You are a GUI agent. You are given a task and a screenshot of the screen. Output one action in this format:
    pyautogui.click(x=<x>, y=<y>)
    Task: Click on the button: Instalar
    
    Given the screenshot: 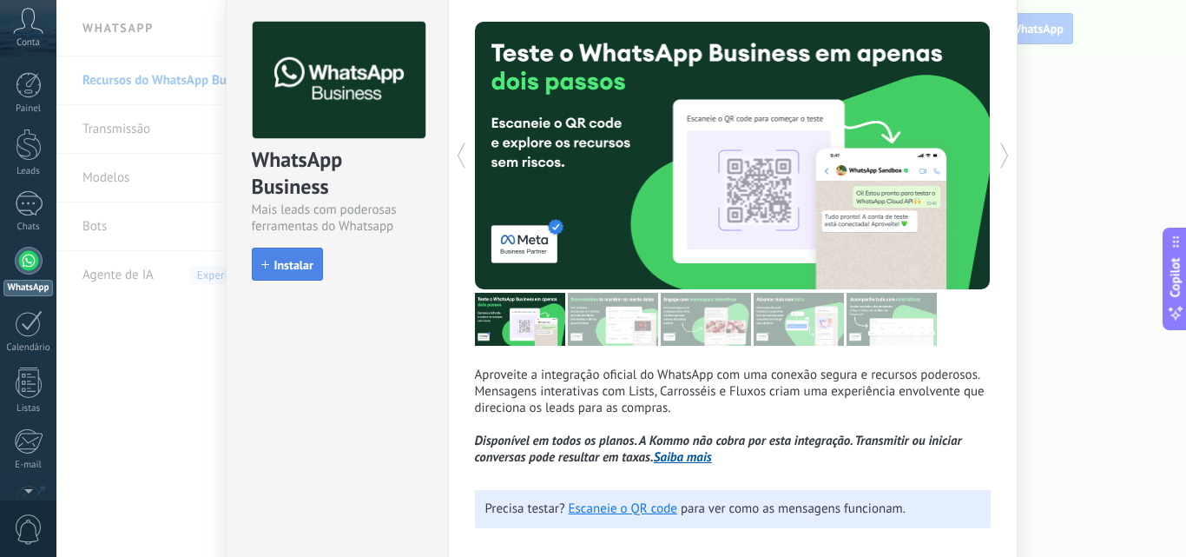 What is the action you would take?
    pyautogui.click(x=287, y=264)
    